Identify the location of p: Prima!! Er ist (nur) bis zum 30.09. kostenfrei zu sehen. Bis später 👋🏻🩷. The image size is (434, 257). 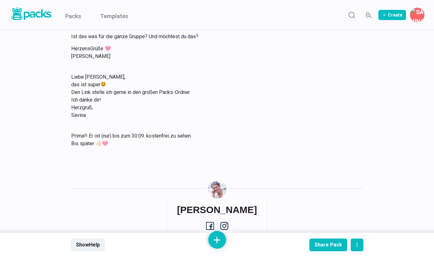
(214, 140).